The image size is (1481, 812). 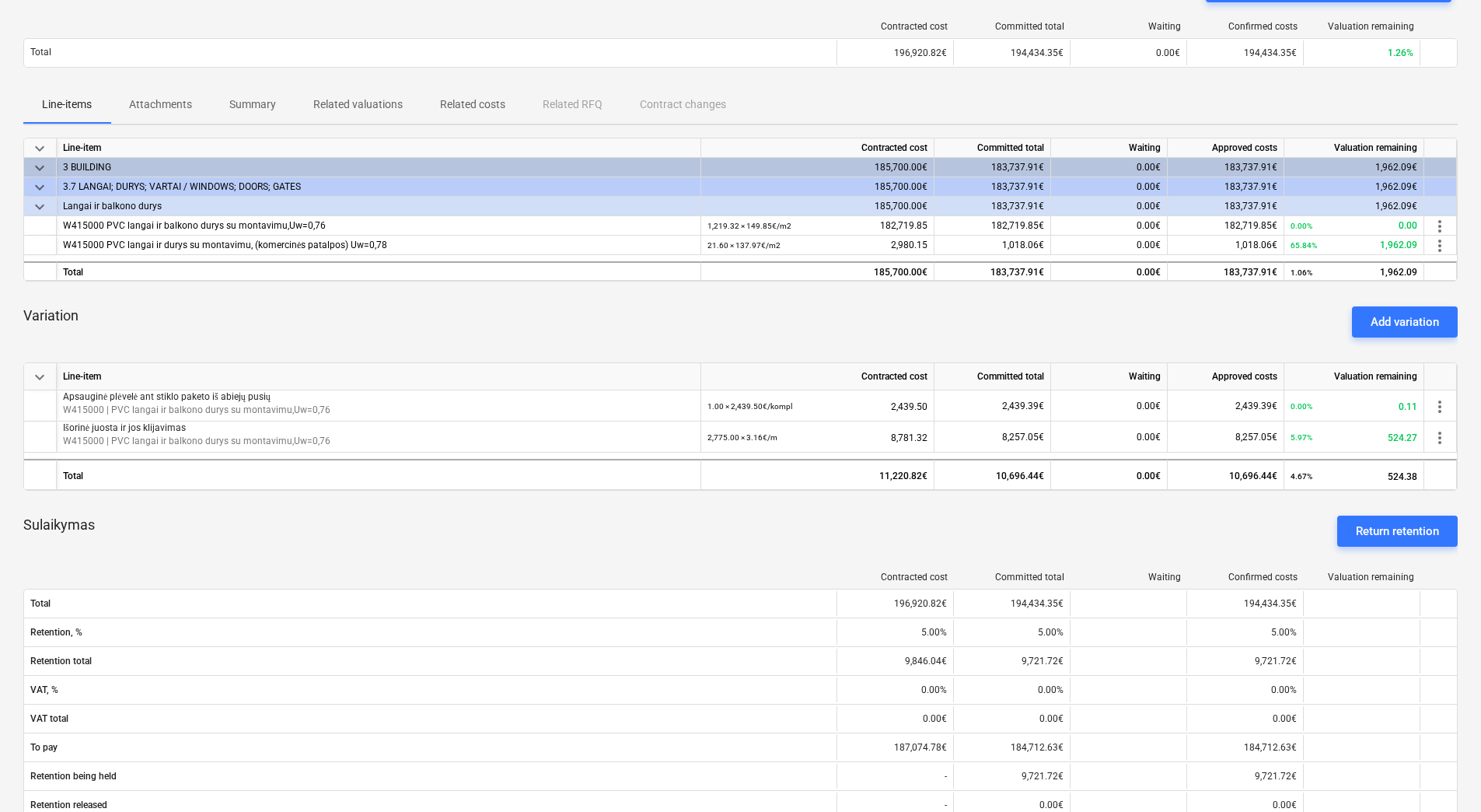 I want to click on div: 182,719.85, so click(x=817, y=226).